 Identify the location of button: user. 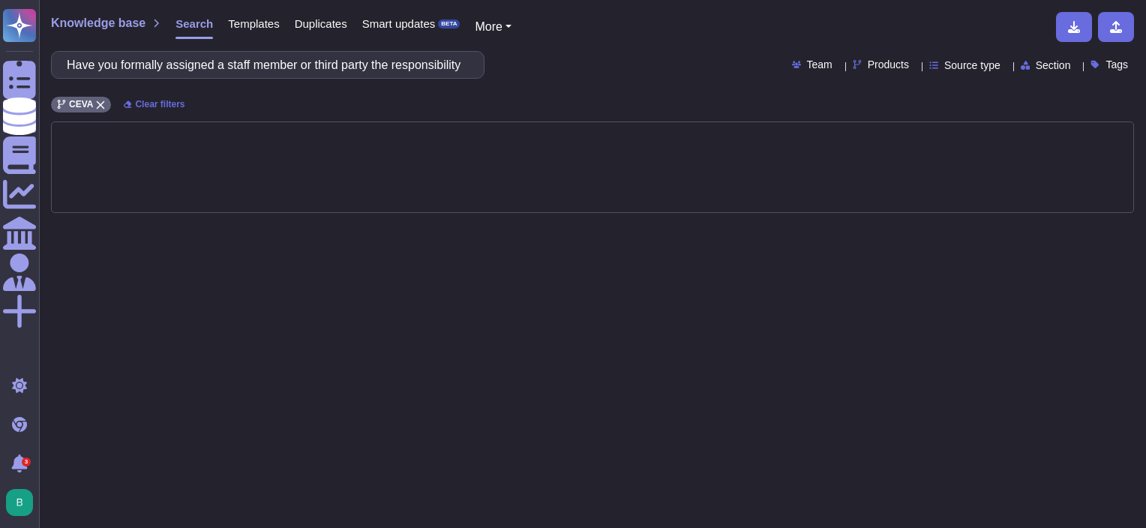
(23, 502).